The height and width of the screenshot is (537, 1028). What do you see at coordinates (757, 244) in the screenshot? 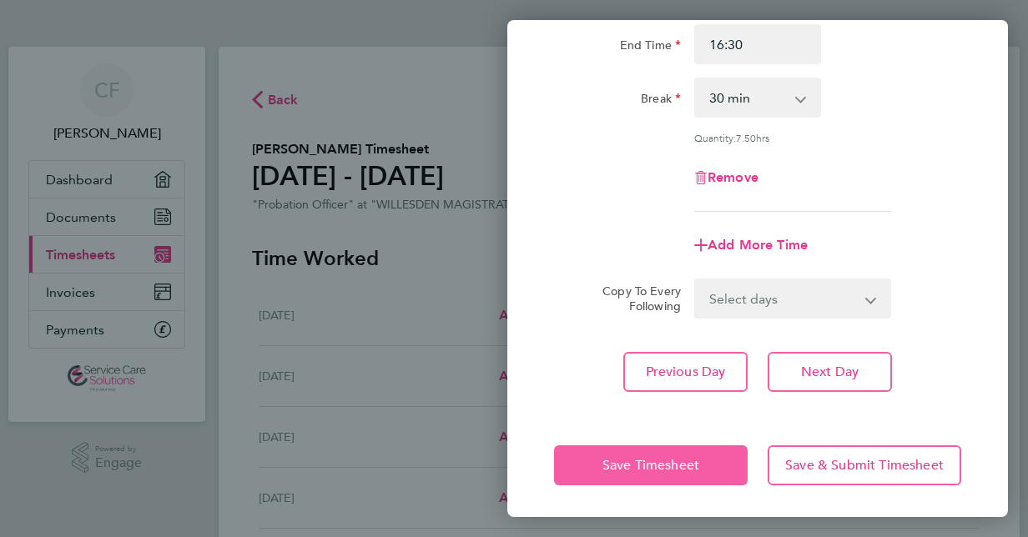
I see `span: Add More Time` at bounding box center [757, 244].